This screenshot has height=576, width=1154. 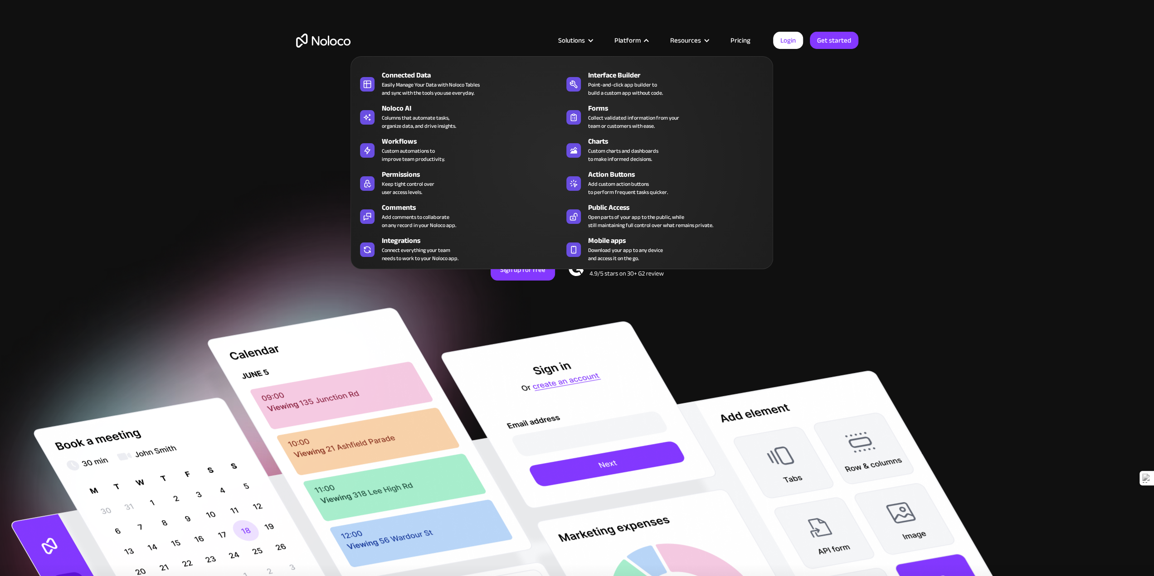 I want to click on div: Comments, so click(x=474, y=208).